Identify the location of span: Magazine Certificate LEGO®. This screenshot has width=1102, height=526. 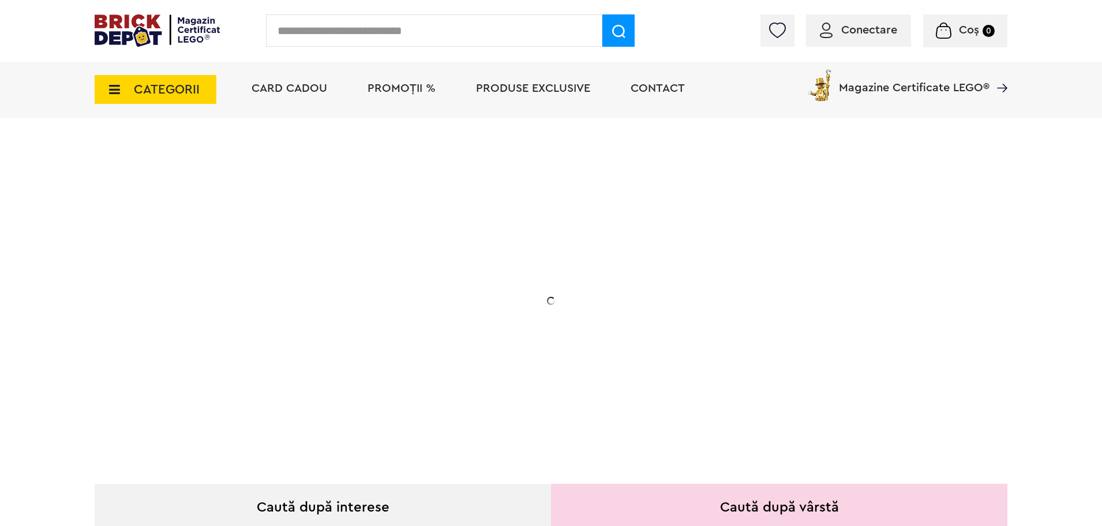
(914, 80).